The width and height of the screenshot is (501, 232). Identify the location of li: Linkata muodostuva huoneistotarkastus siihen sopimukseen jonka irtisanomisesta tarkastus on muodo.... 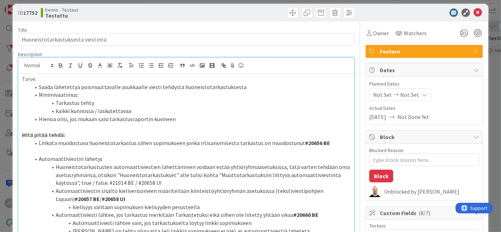
(190, 143).